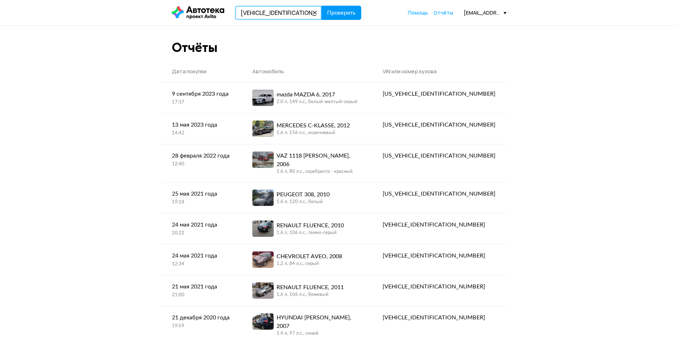 The image size is (678, 340). What do you see at coordinates (307, 198) in the screenshot?
I see `a: PEUGEOT 308, 20101.6 л, 120 л.c., белый` at bounding box center [307, 198].